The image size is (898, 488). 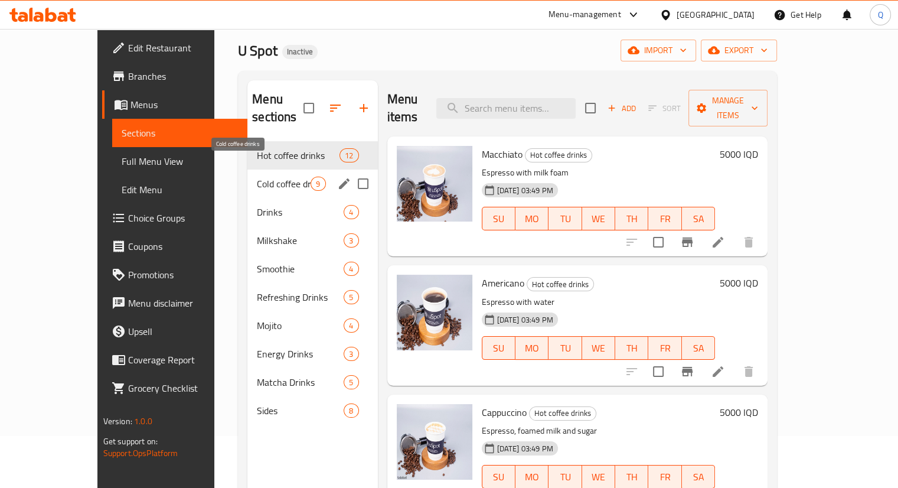 I want to click on h6: 5000 IQD, so click(x=739, y=283).